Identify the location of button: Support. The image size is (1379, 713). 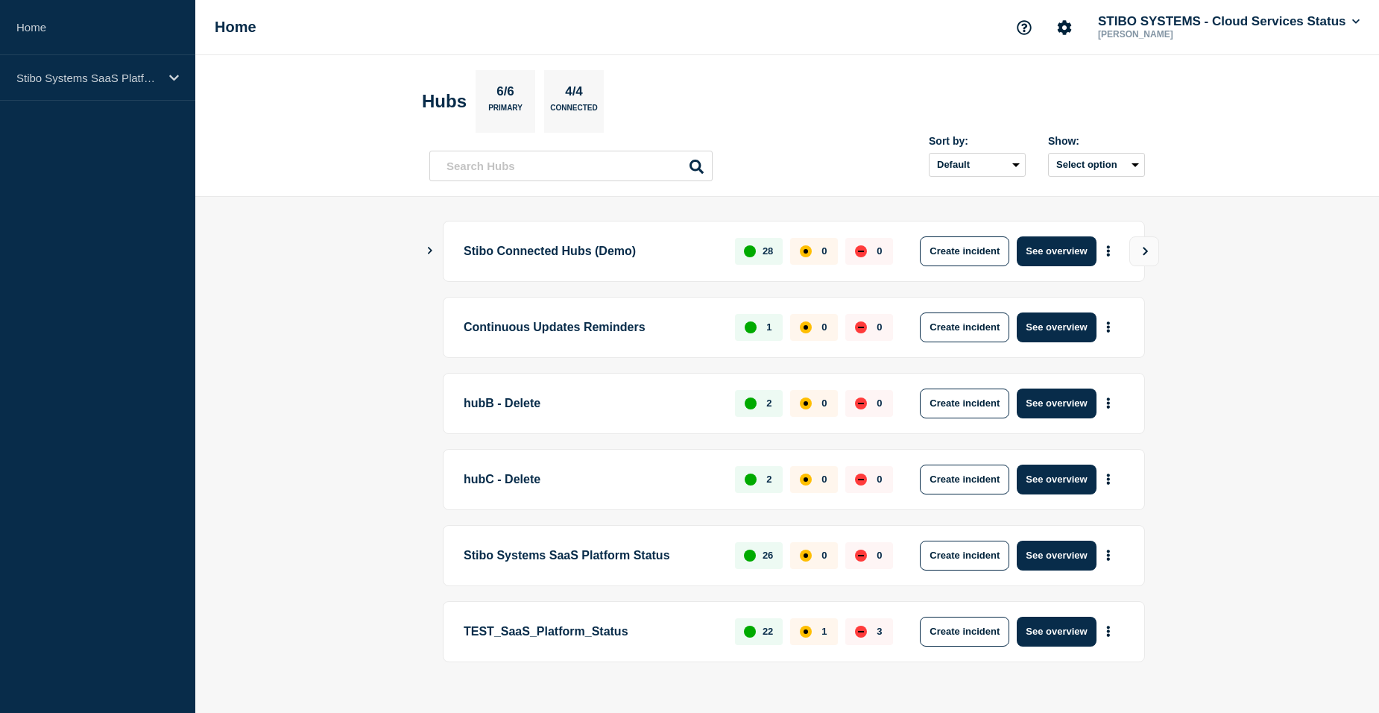
(1025, 28).